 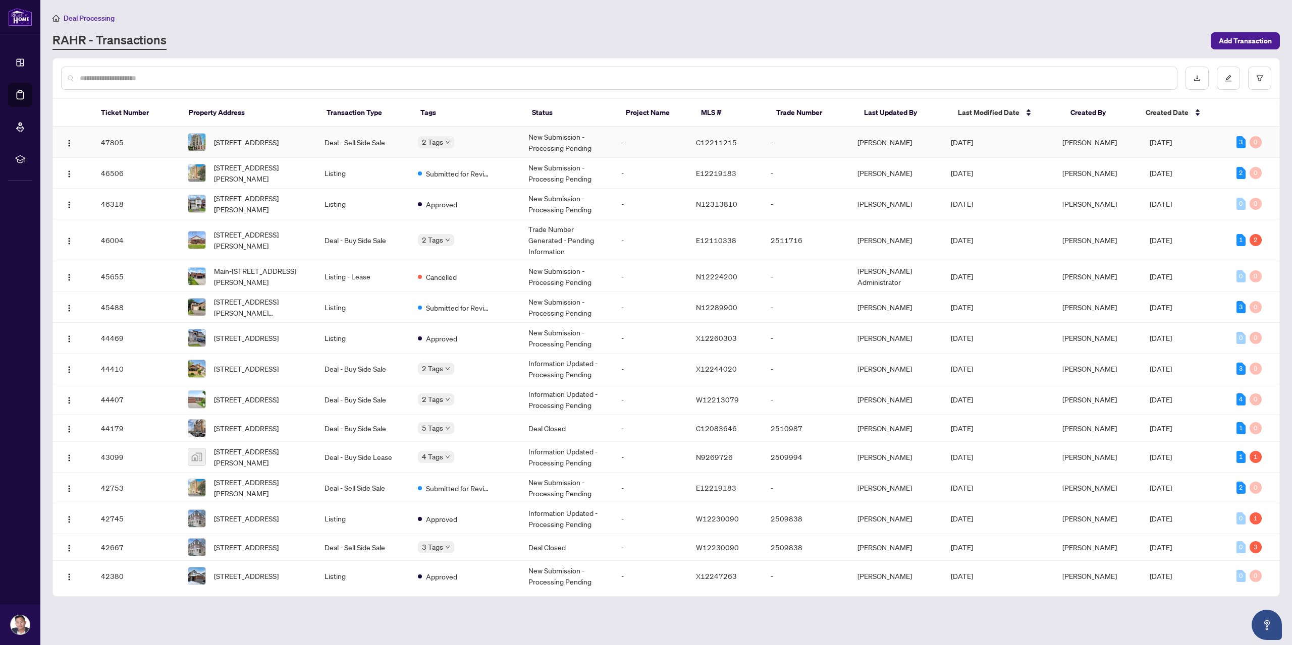 What do you see at coordinates (1197, 78) in the screenshot?
I see `button: download` at bounding box center [1197, 78].